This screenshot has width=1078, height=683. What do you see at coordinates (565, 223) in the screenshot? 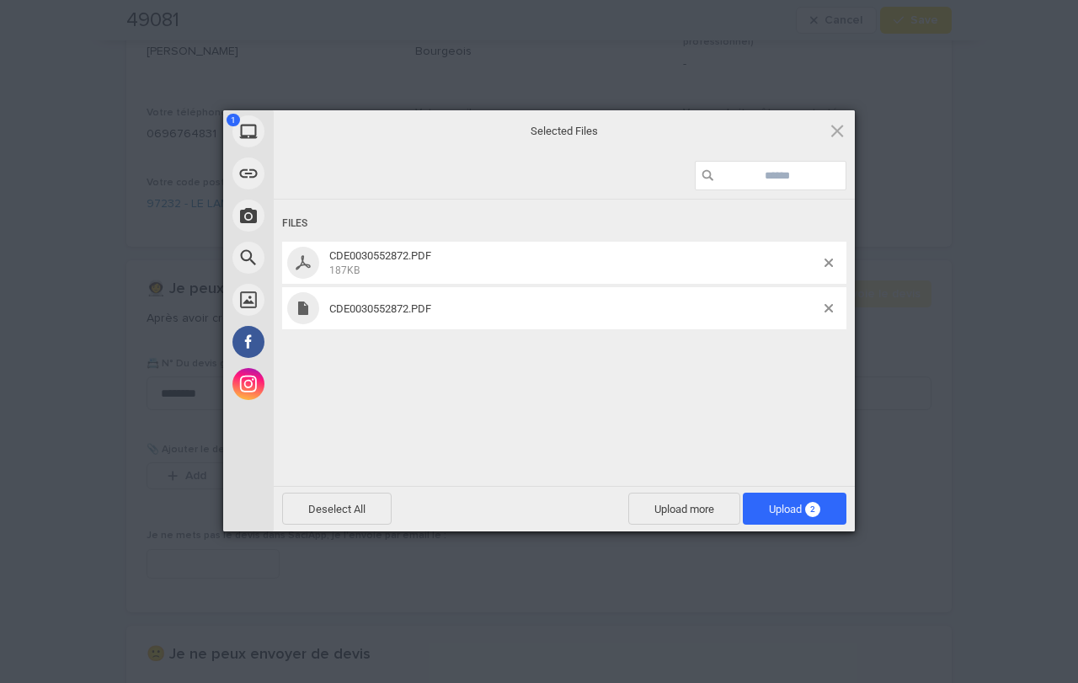
I see `div: Files` at bounding box center [565, 223].